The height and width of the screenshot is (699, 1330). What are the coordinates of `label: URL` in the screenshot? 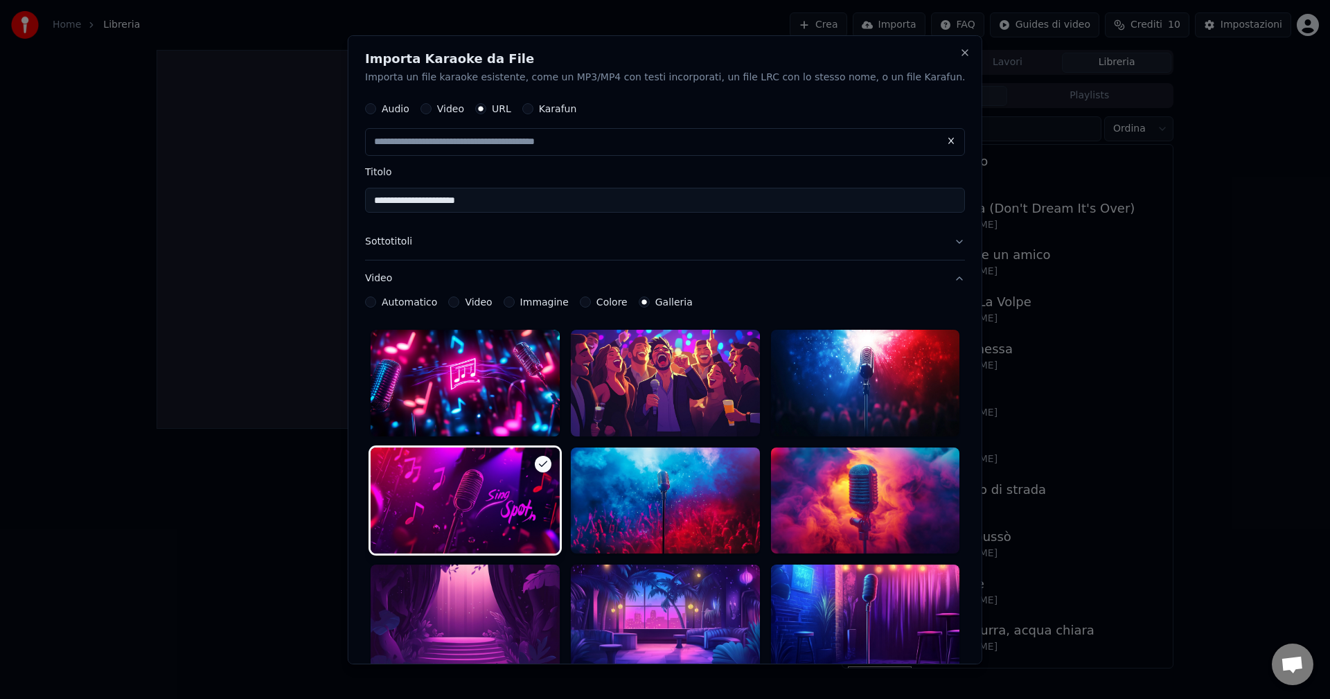 It's located at (501, 109).